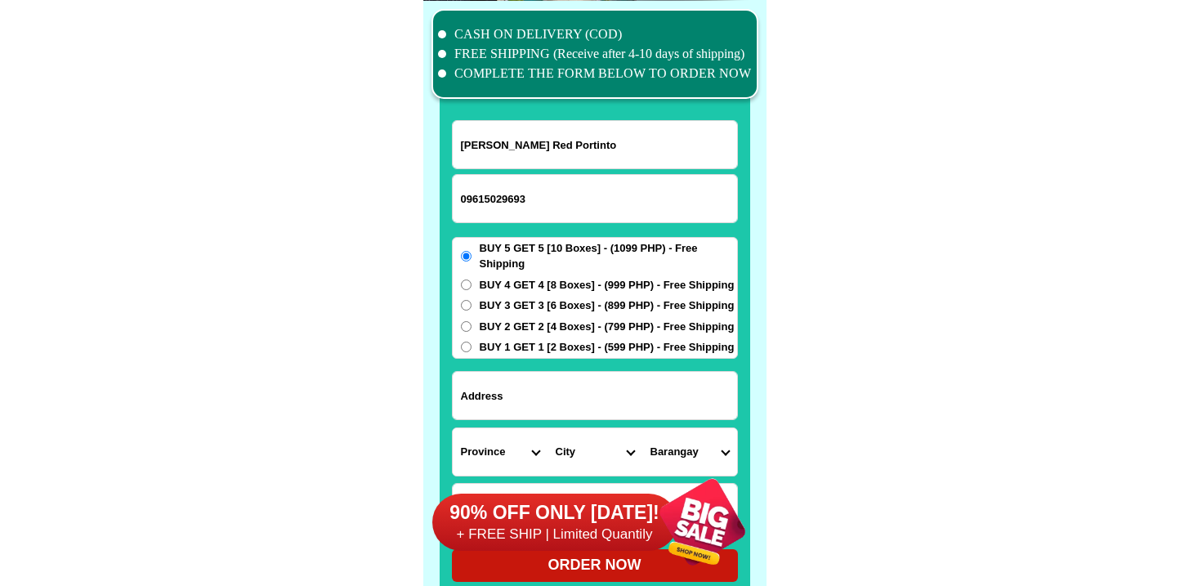 The image size is (1189, 586). Describe the element at coordinates (466, 284) in the screenshot. I see `input: BUY 4 GET 4 [8 Boxes] - (999 PHP) - Free Shipping` at that location.